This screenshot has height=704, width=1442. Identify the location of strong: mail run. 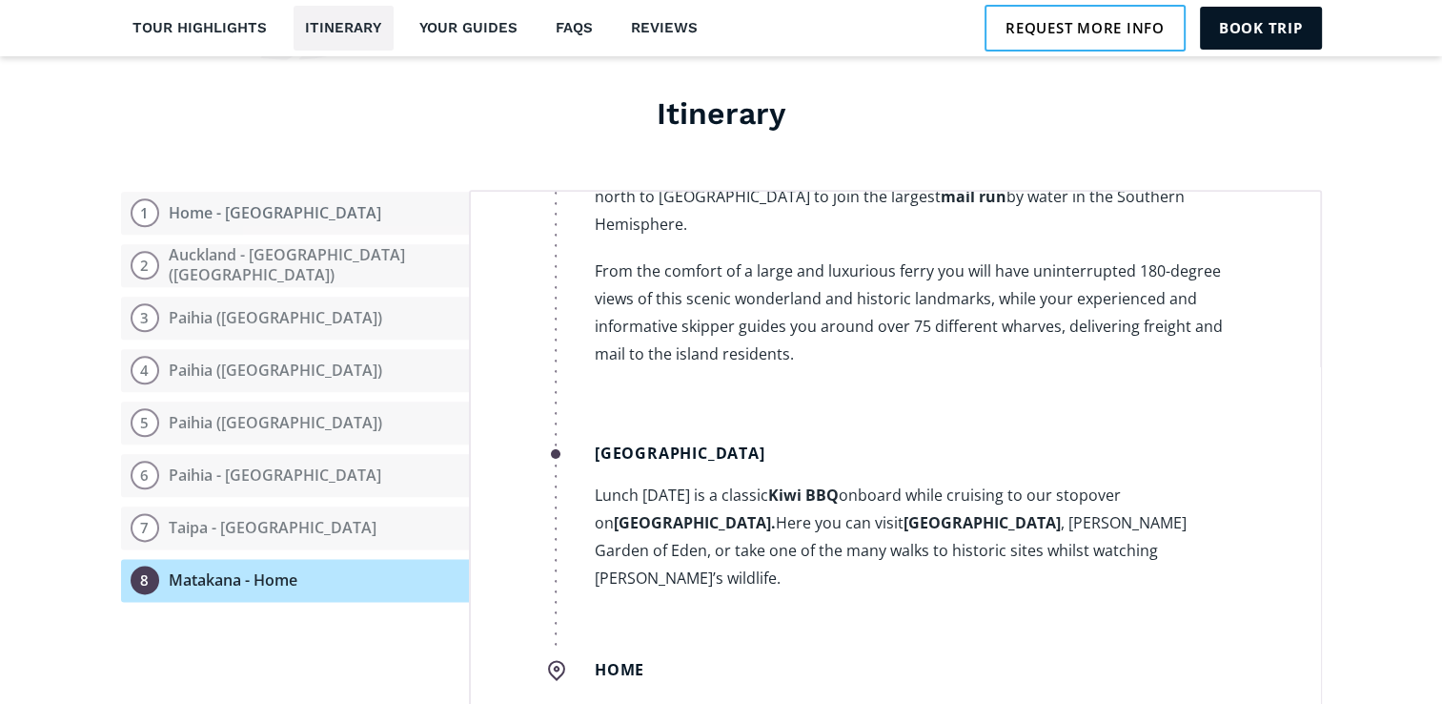
(973, 196).